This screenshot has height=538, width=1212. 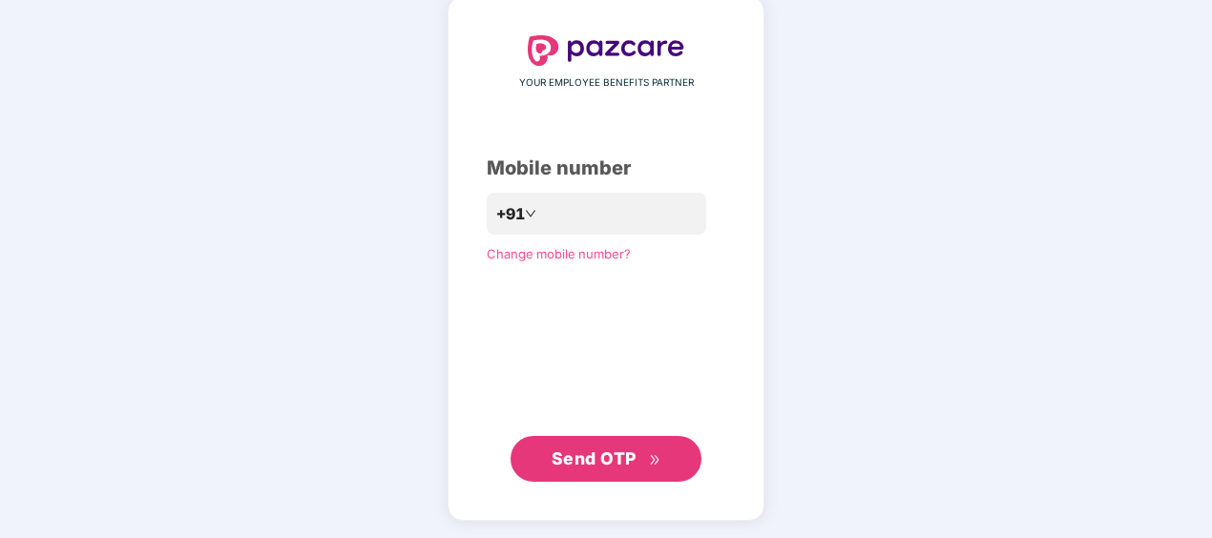 What do you see at coordinates (558, 254) in the screenshot?
I see `a: Change mobile number?` at bounding box center [558, 254].